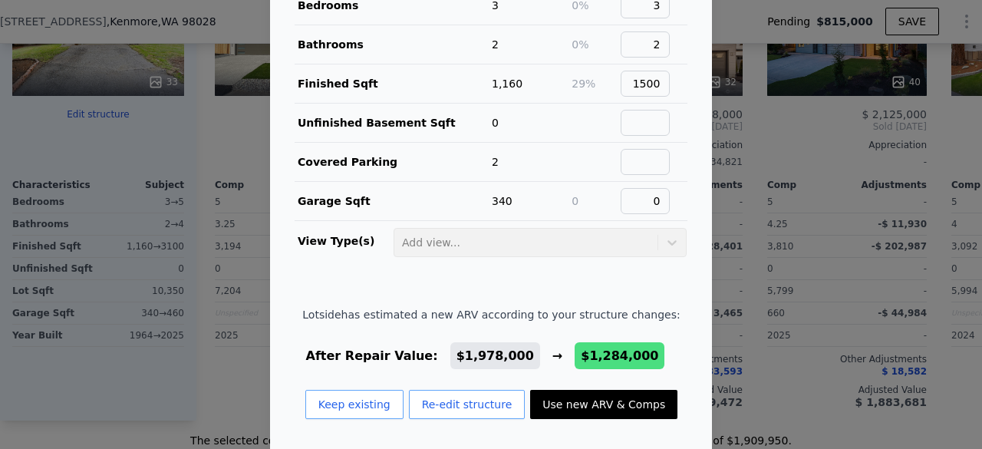  I want to click on td: Garage Sqft, so click(393, 201).